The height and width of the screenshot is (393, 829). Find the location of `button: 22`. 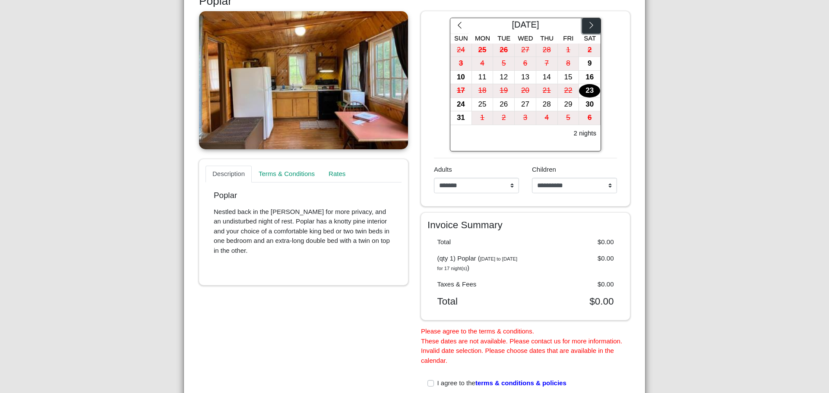

button: 22 is located at coordinates (569, 91).